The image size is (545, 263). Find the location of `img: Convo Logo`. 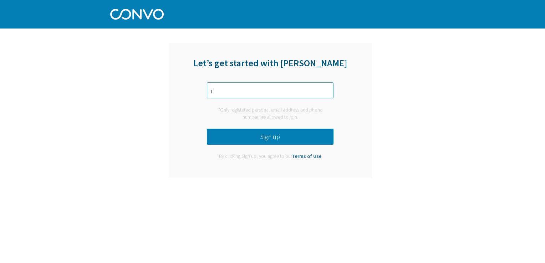

img: Convo Logo is located at coordinates (137, 13).